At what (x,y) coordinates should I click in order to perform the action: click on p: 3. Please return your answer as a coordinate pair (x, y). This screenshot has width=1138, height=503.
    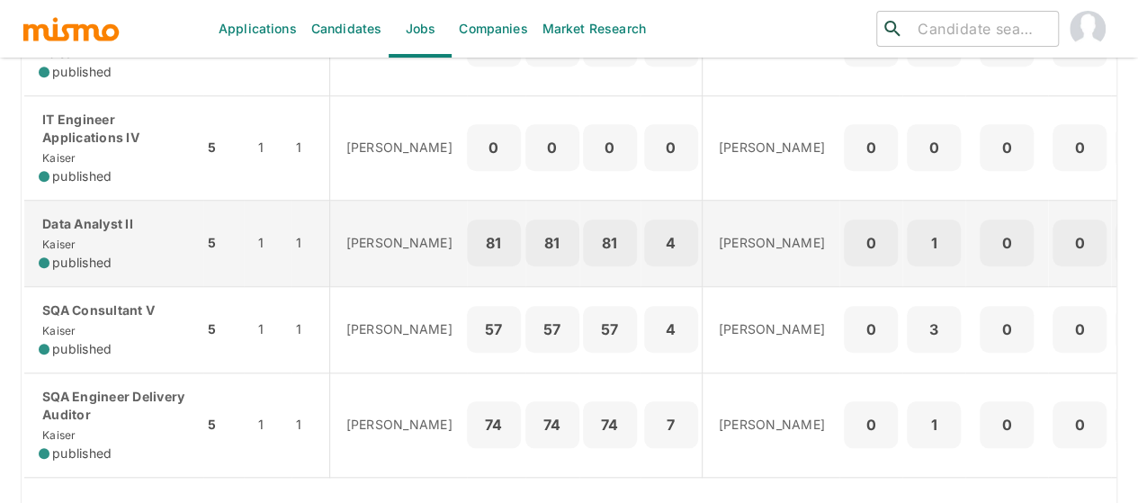
    Looking at the image, I should click on (934, 329).